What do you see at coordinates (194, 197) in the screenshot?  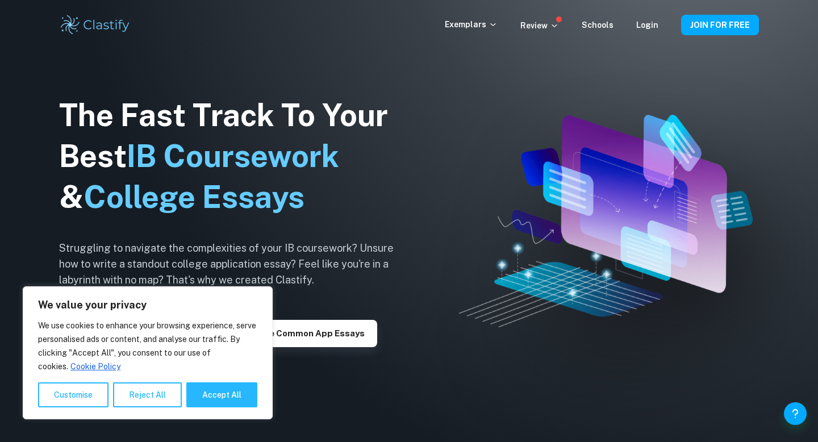 I see `span: College Essays` at bounding box center [194, 197].